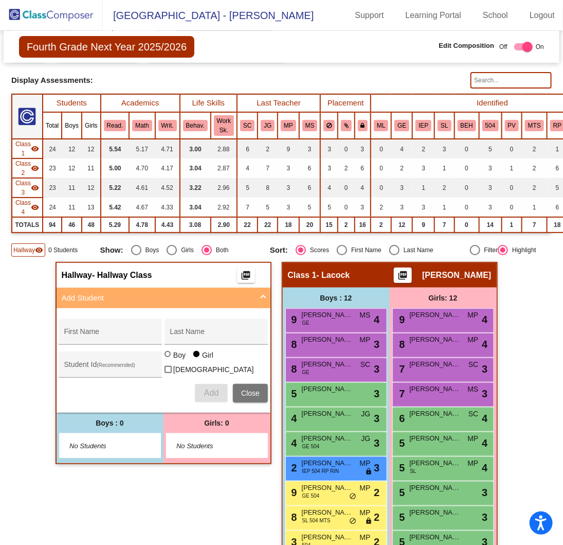 The width and height of the screenshot is (563, 545). I want to click on span: IEP 504 RP RIN, so click(321, 471).